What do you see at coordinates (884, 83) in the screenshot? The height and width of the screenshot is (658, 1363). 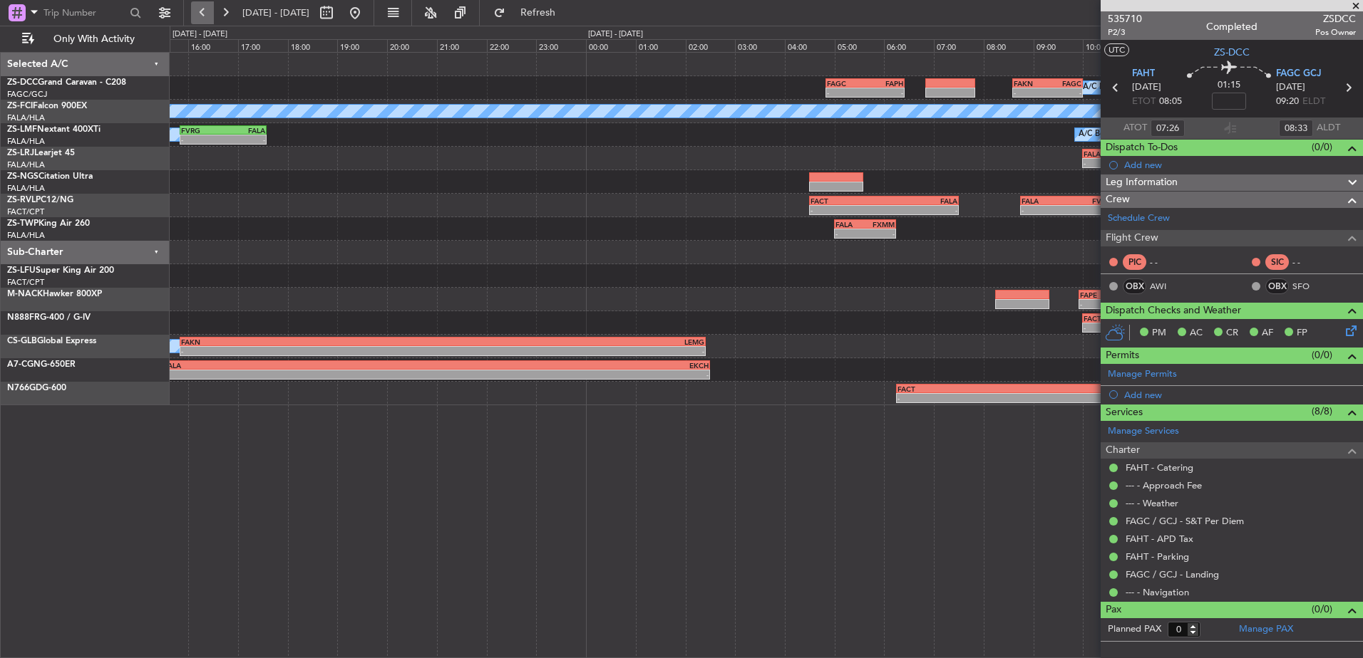 I see `div: FAPH` at bounding box center [884, 83].